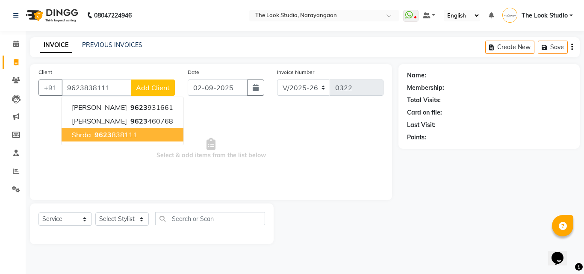 Image resolution: width=584 pixels, height=274 pixels. What do you see at coordinates (416, 75) in the screenshot?
I see `div: Name:` at bounding box center [416, 75].